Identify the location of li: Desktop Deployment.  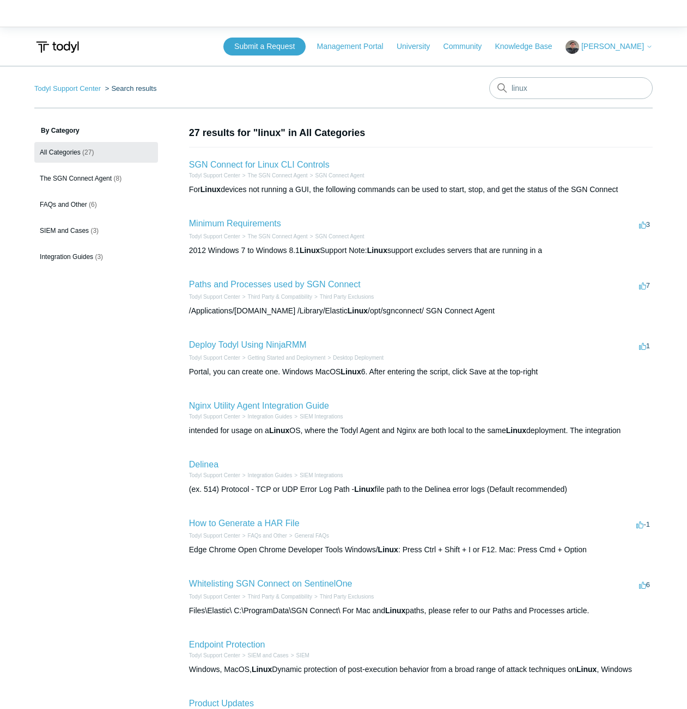
(354, 358).